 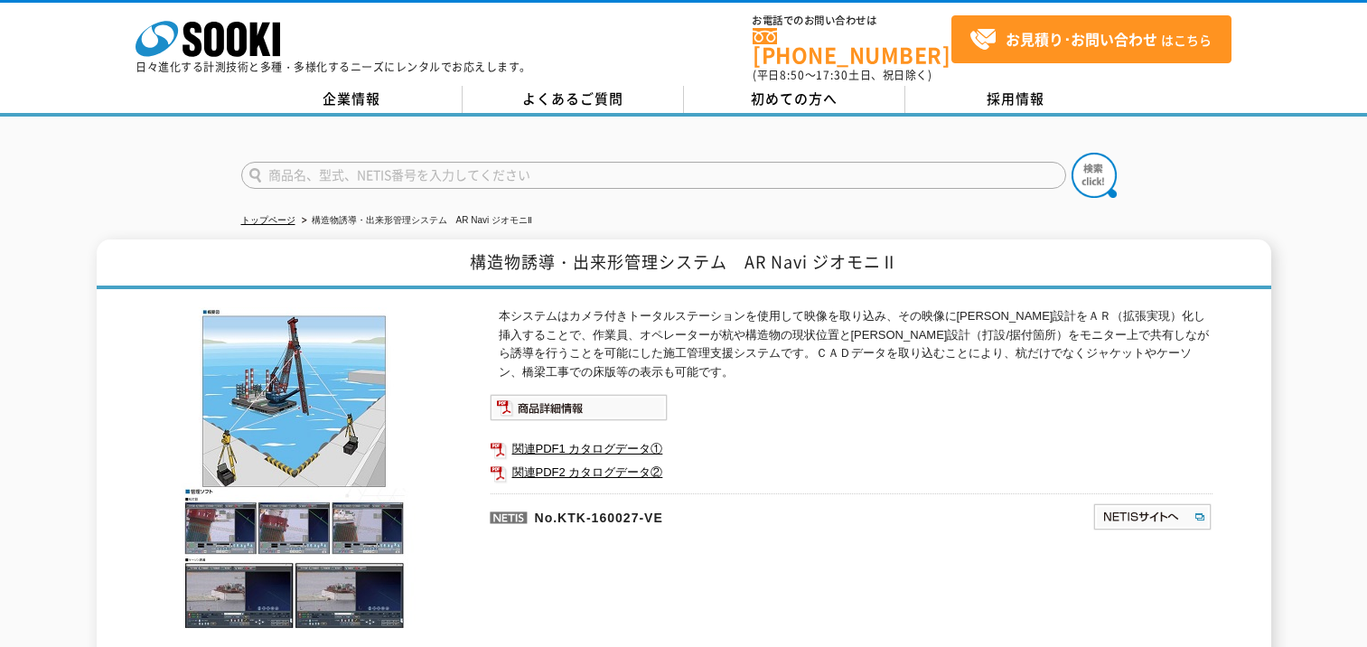 What do you see at coordinates (851, 449) in the screenshot?
I see `a: 関連PDF1 カタログデータ①` at bounding box center [851, 449].